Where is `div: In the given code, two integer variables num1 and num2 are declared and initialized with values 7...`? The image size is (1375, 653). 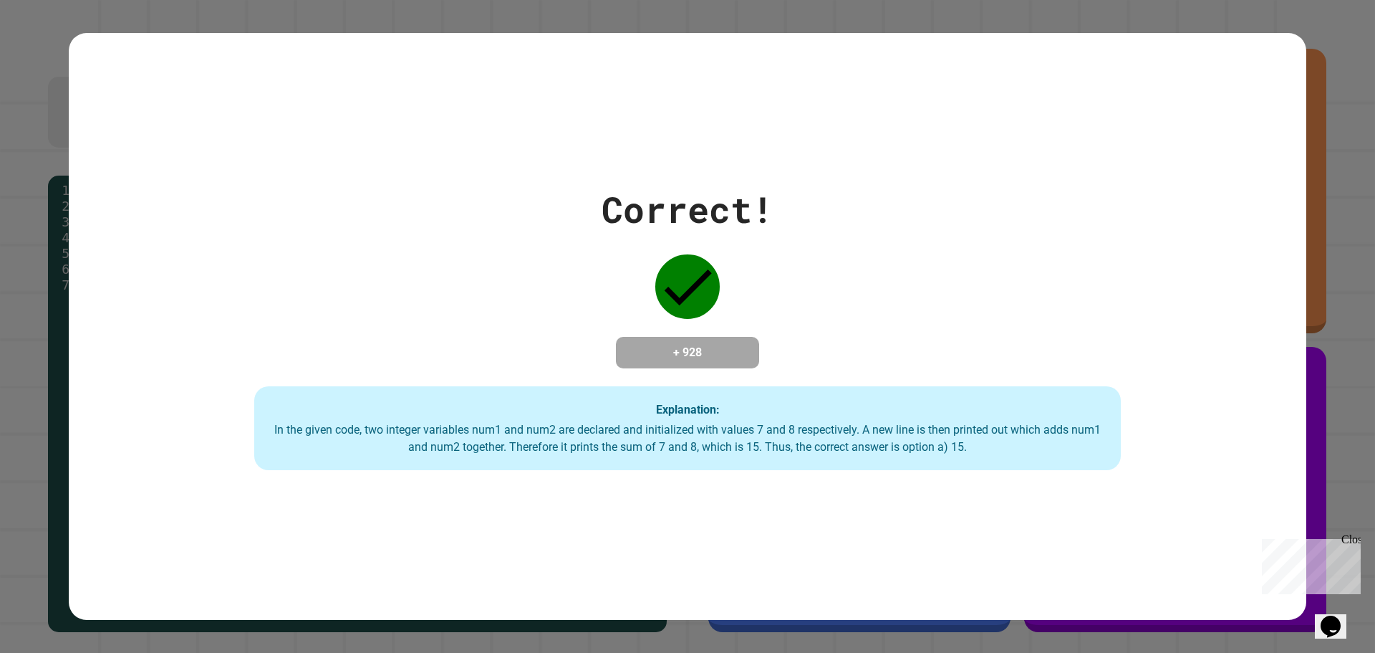
div: In the given code, two integer variables num1 and num2 are declared and initialized with values 7... is located at coordinates (688, 438).